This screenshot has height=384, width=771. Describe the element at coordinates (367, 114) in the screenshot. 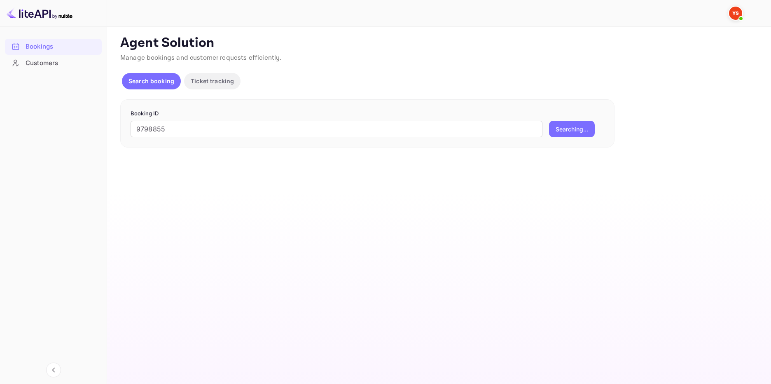

I see `p: Booking ID` at that location.